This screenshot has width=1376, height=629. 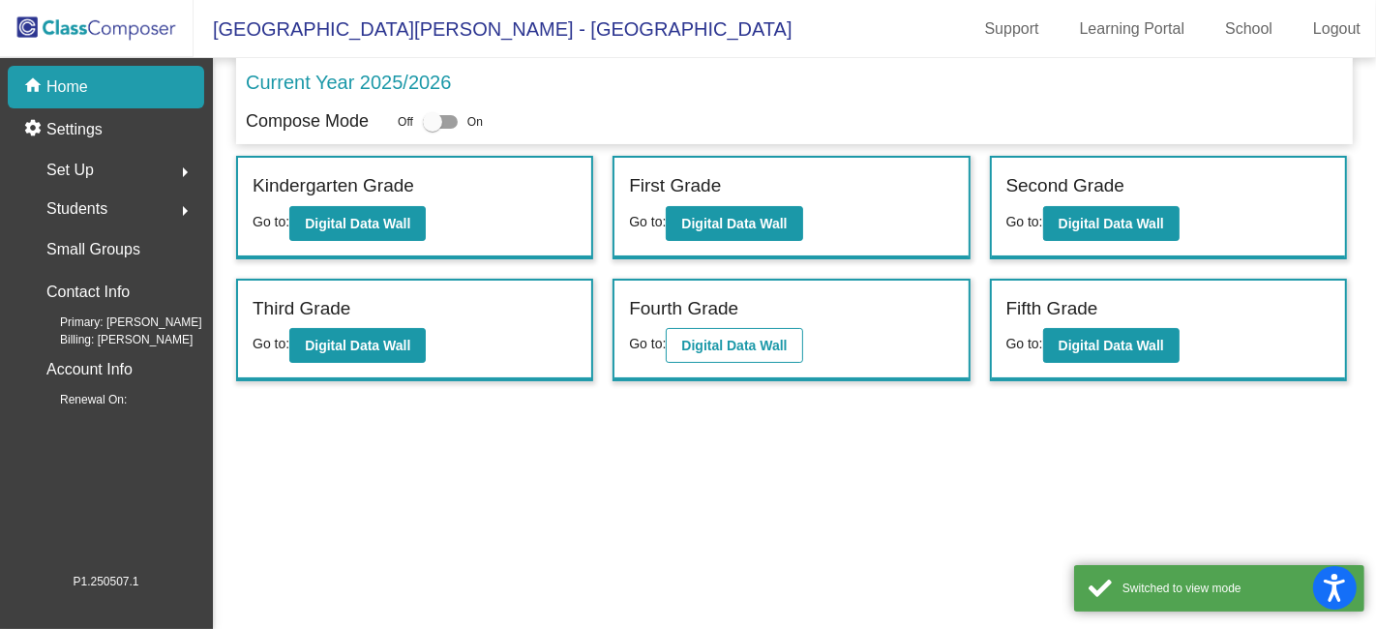 What do you see at coordinates (93, 250) in the screenshot?
I see `p: Small Groups` at bounding box center [93, 250].